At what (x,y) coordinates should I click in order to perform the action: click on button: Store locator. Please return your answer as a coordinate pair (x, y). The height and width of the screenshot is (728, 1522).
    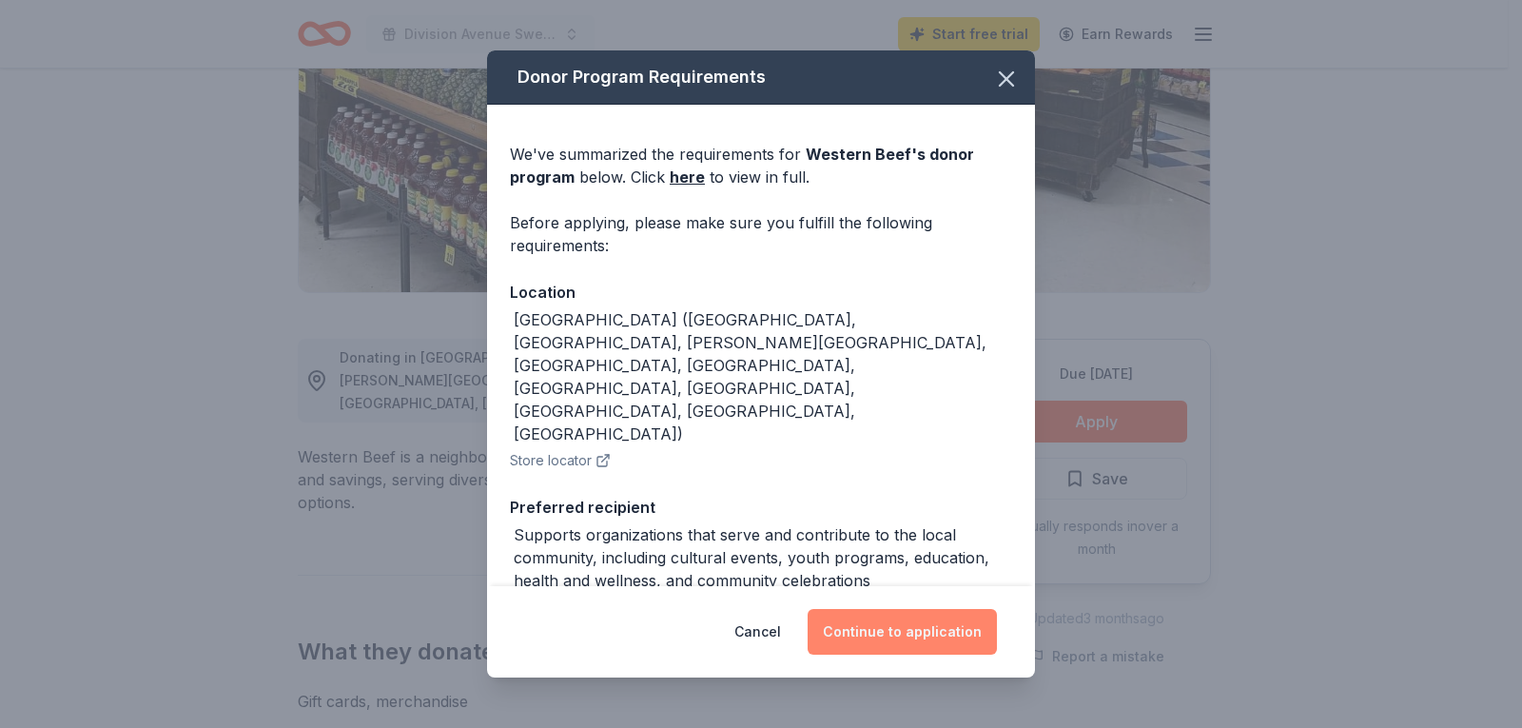
    Looking at the image, I should click on (560, 460).